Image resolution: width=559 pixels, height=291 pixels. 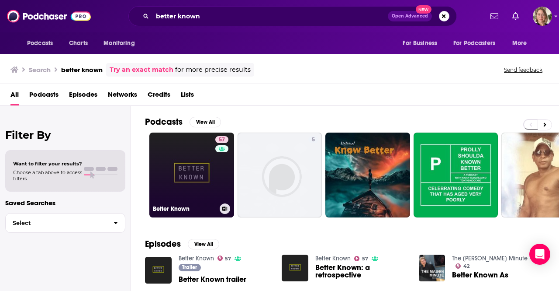 What do you see at coordinates (65, 222) in the screenshot?
I see `button: Select` at bounding box center [65, 222].